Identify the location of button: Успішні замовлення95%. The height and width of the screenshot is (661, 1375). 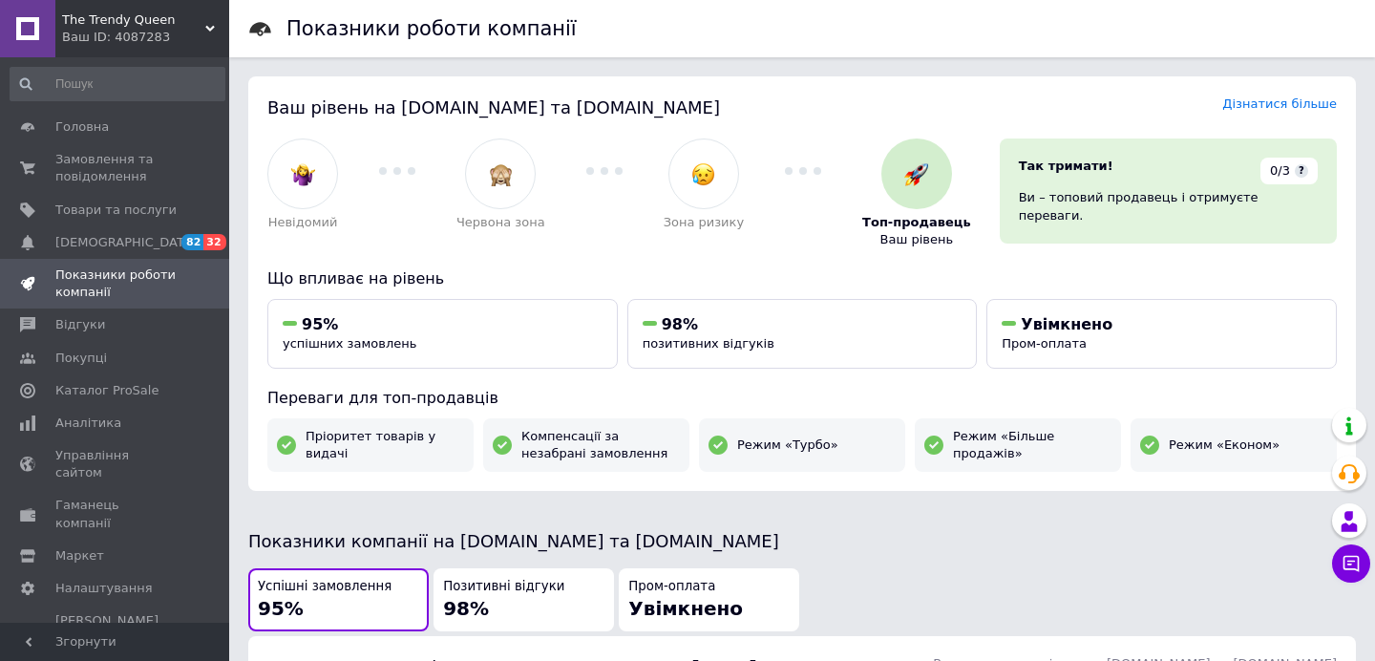
(338, 600).